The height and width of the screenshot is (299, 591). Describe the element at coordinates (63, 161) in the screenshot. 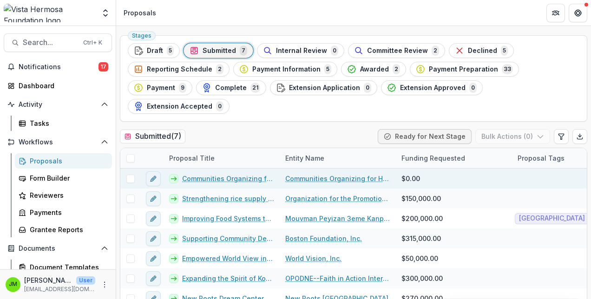

I see `a: Proposals` at that location.